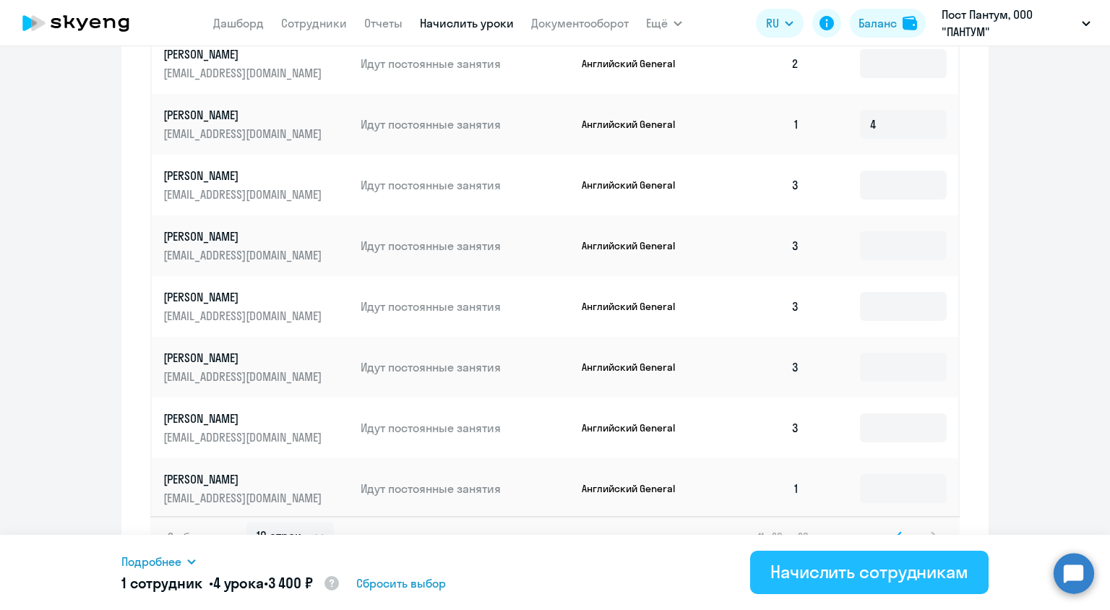  Describe the element at coordinates (878, 23) in the screenshot. I see `div: Баланс` at that location.